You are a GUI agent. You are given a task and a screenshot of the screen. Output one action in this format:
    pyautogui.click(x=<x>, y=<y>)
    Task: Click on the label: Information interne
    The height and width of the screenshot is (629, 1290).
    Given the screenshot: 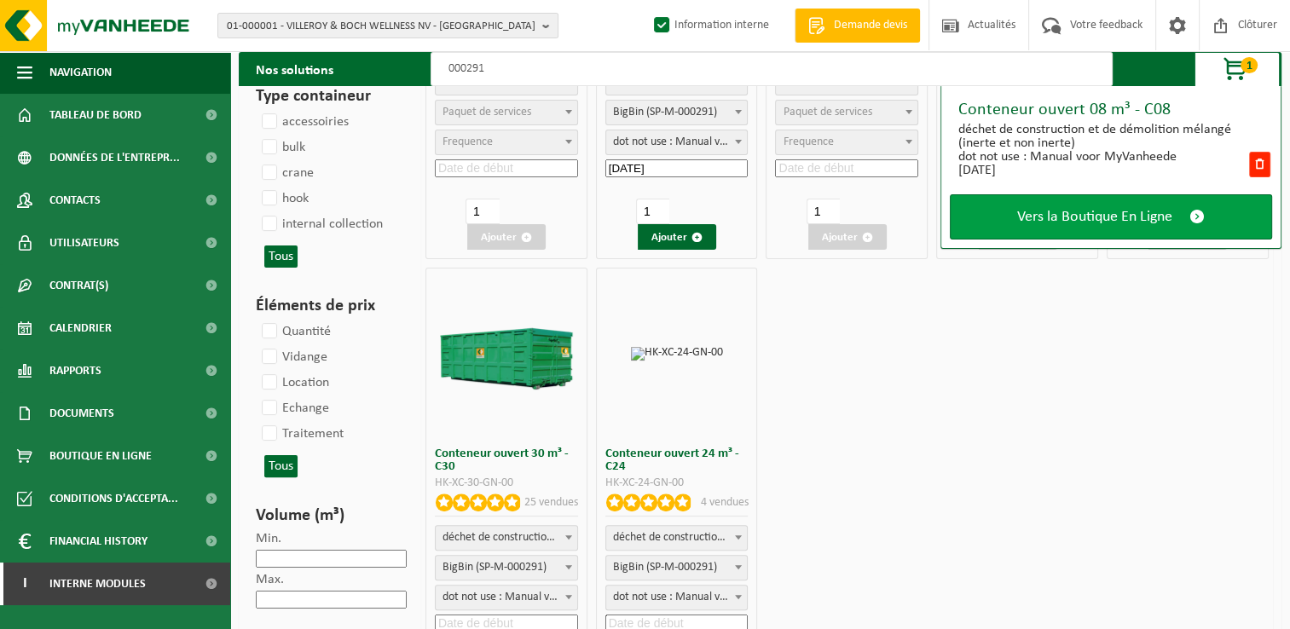 What is the action you would take?
    pyautogui.click(x=709, y=26)
    